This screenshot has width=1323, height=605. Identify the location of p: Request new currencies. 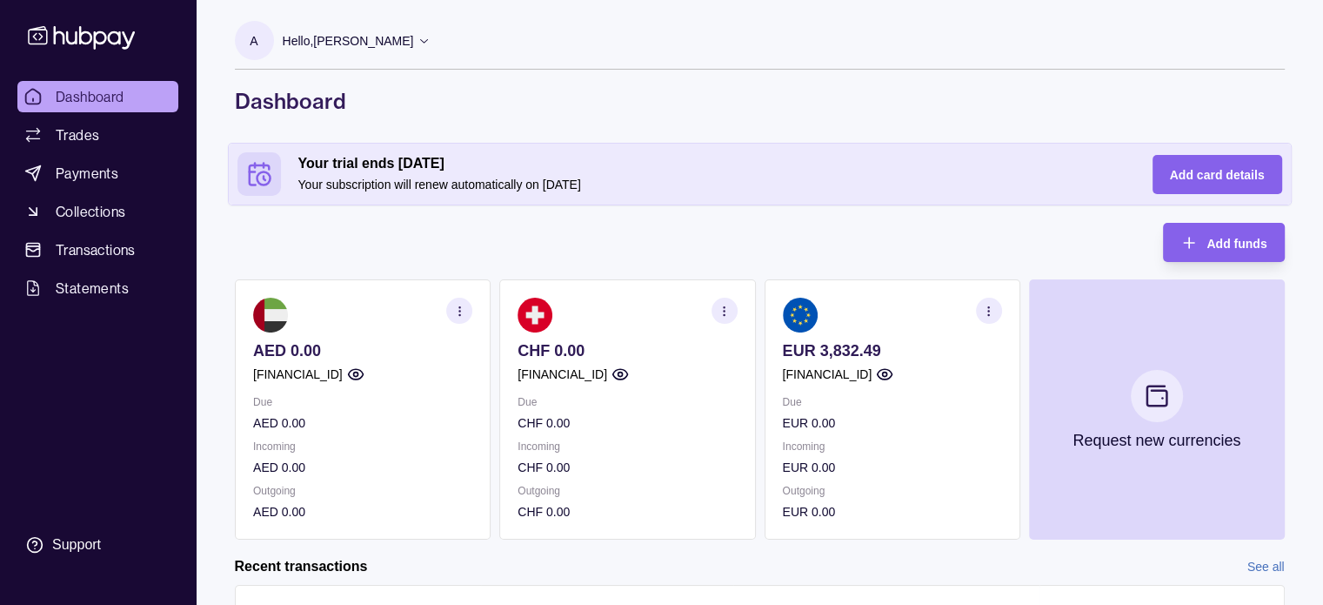
(1156, 440).